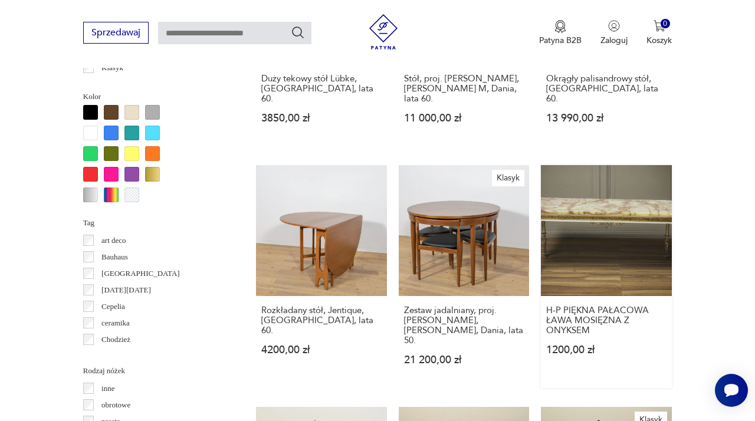 This screenshot has width=755, height=421. I want to click on p: Patyna B2B, so click(560, 40).